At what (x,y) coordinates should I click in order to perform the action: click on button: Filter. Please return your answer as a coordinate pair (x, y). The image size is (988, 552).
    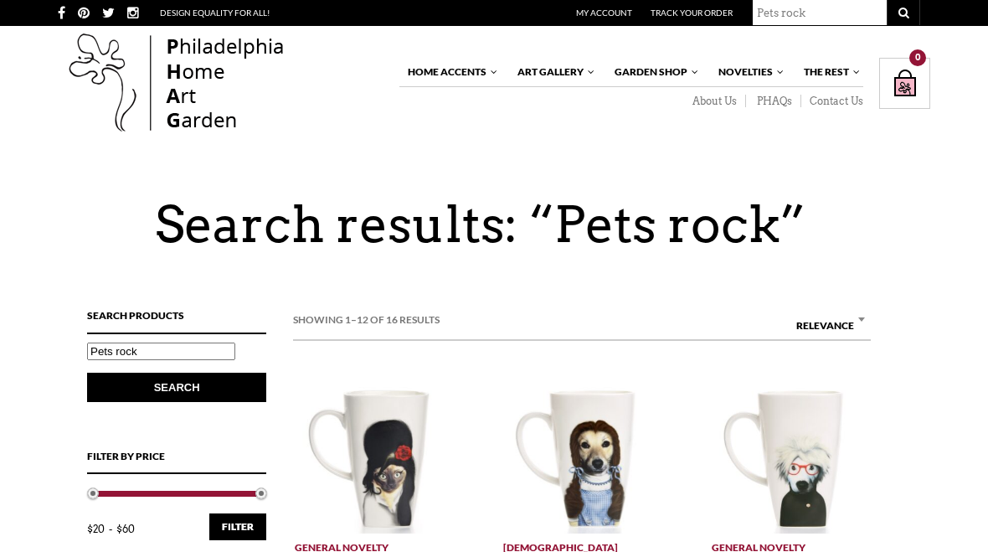
    Looking at the image, I should click on (238, 527).